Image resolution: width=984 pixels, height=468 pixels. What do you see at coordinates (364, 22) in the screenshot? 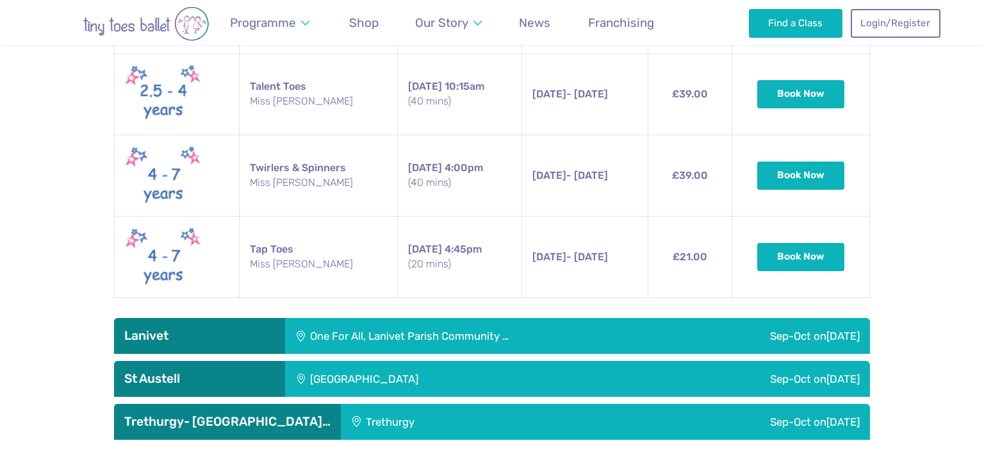
I see `span: Shop` at bounding box center [364, 22].